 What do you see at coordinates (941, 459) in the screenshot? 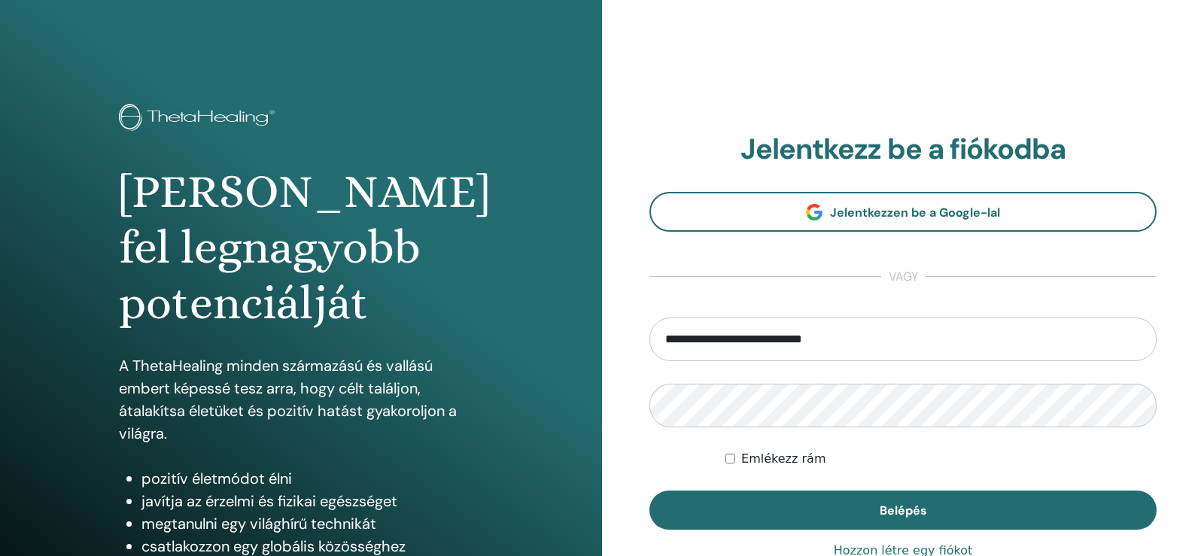
I see `div: Keep me authenticated indefinitely or until I manually logout` at bounding box center [941, 459].